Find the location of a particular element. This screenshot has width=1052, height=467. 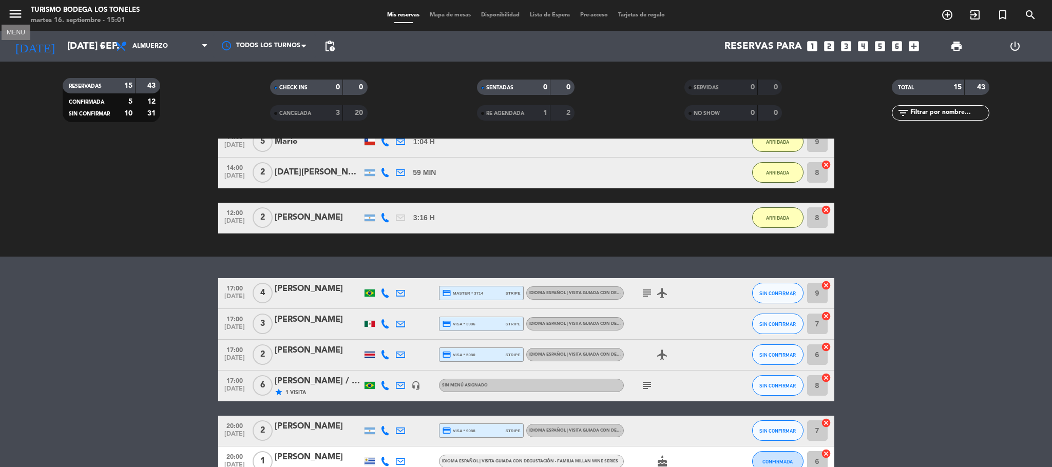

span: Pre-acceso is located at coordinates (594, 15).